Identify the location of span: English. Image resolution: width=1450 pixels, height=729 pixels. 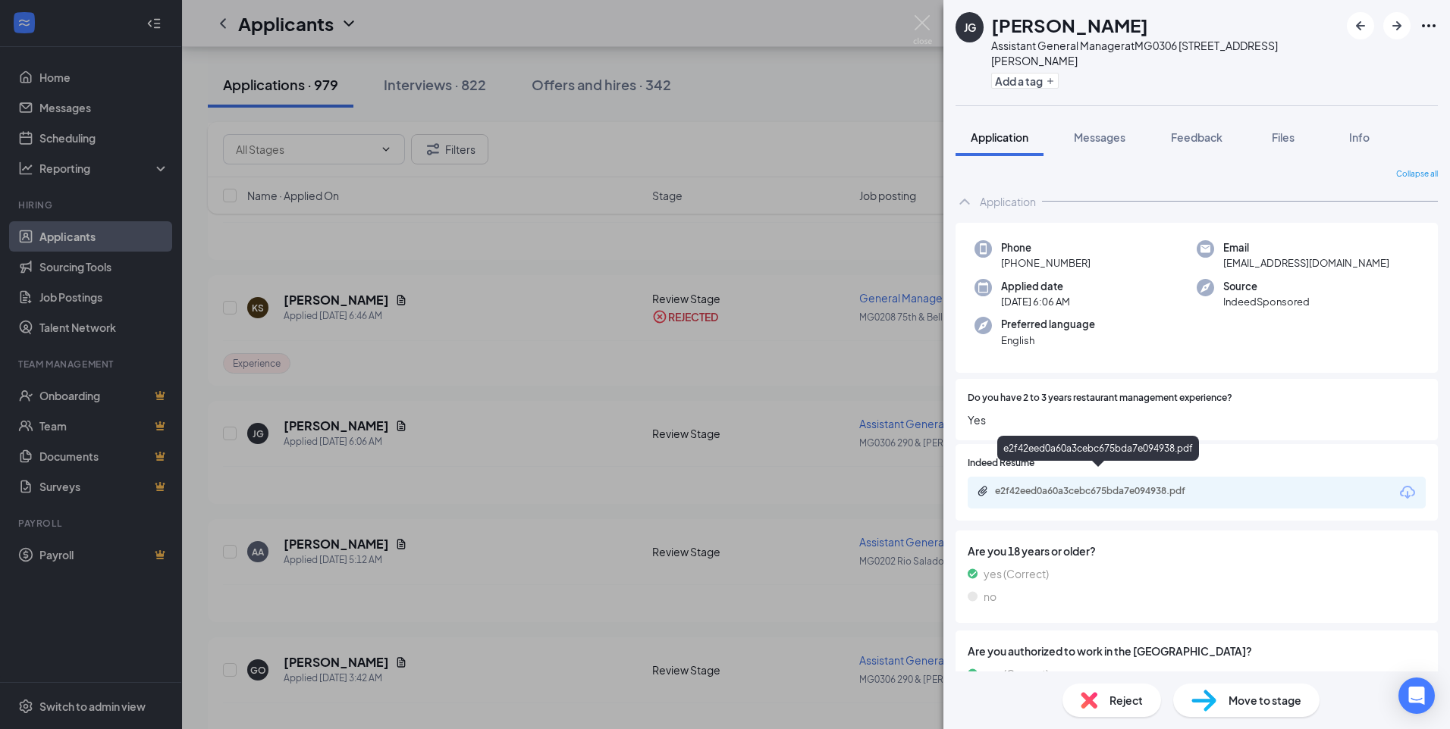
(1048, 340).